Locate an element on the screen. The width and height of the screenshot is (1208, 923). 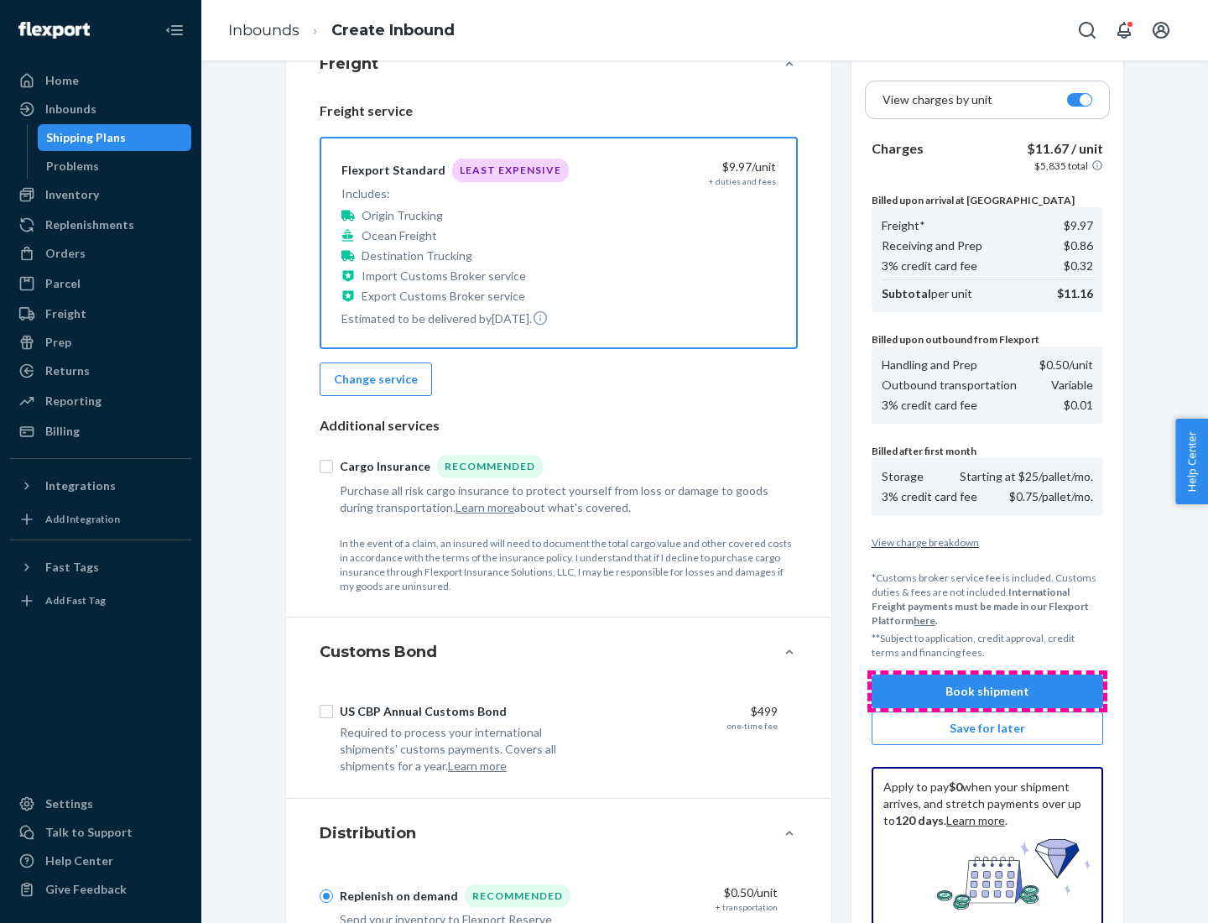
p: Storage is located at coordinates (903, 477).